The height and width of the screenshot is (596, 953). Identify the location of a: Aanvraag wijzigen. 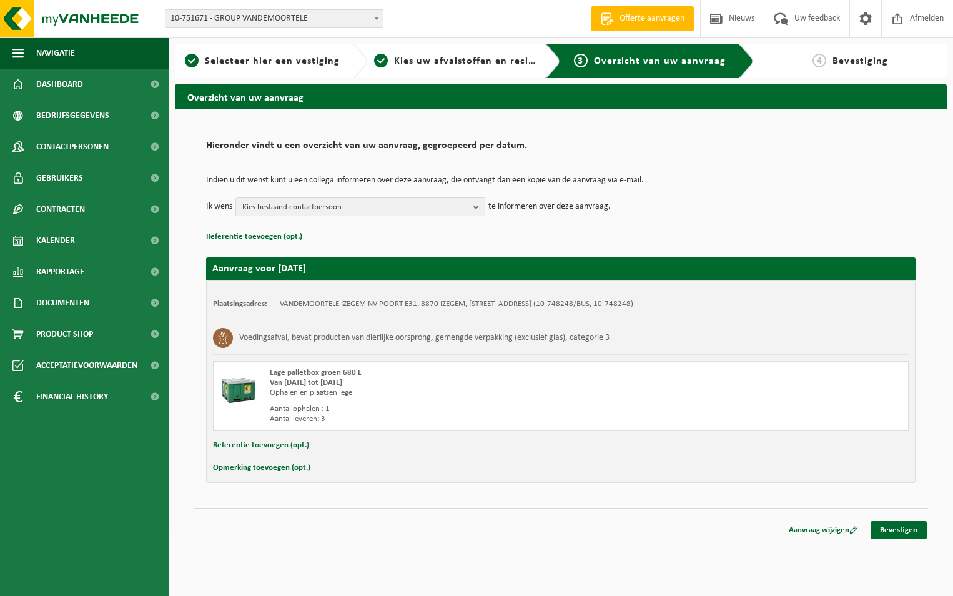
(823, 529).